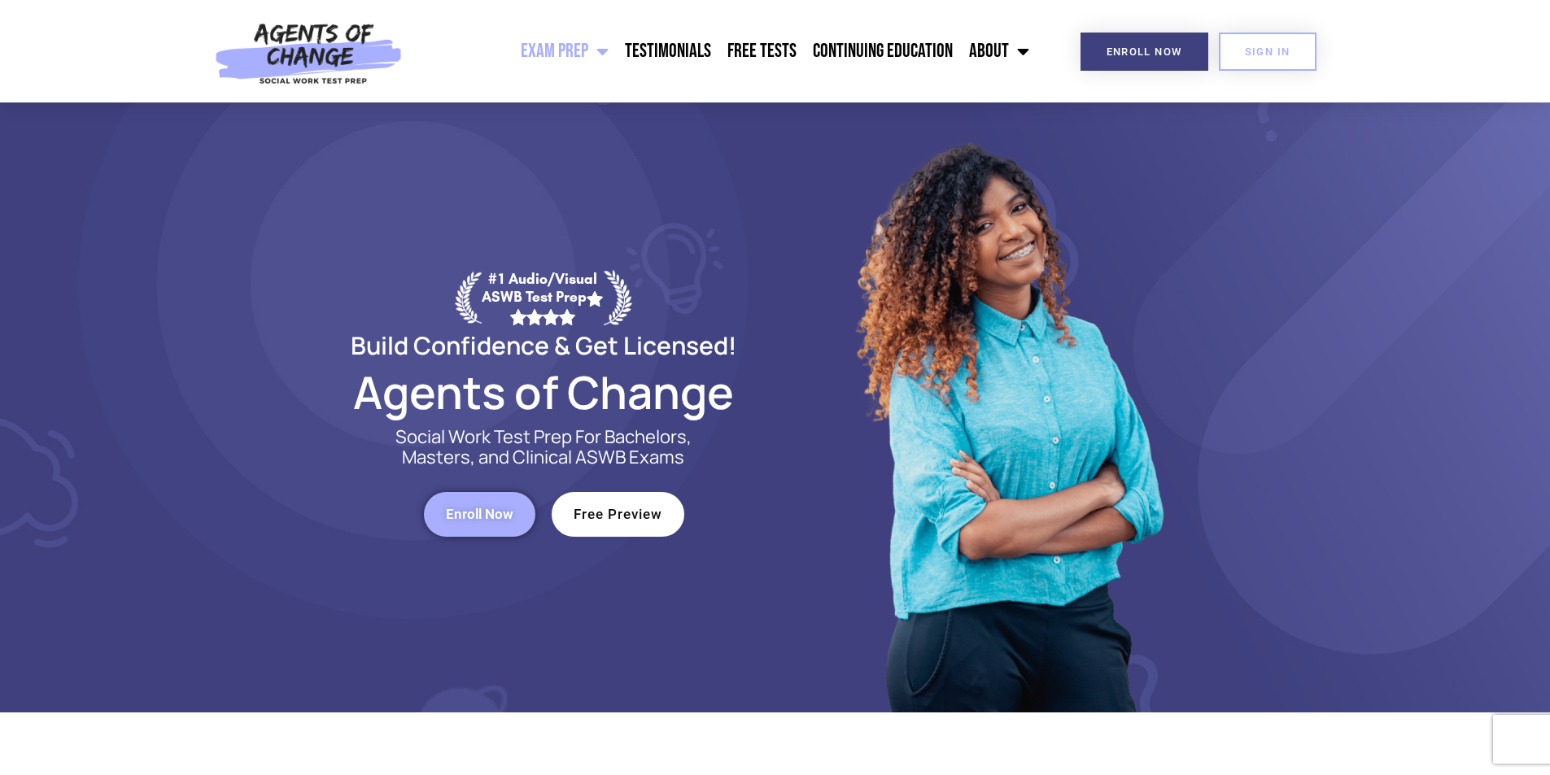 This screenshot has height=775, width=1550. I want to click on a: SIGN IN, so click(1267, 51).